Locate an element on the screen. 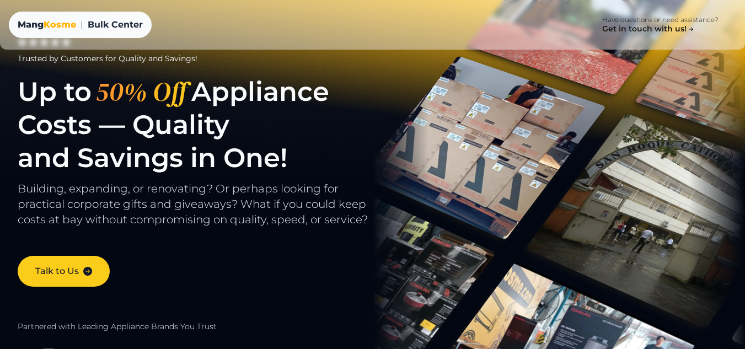 The height and width of the screenshot is (349, 745). span: 50% Off is located at coordinates (141, 92).